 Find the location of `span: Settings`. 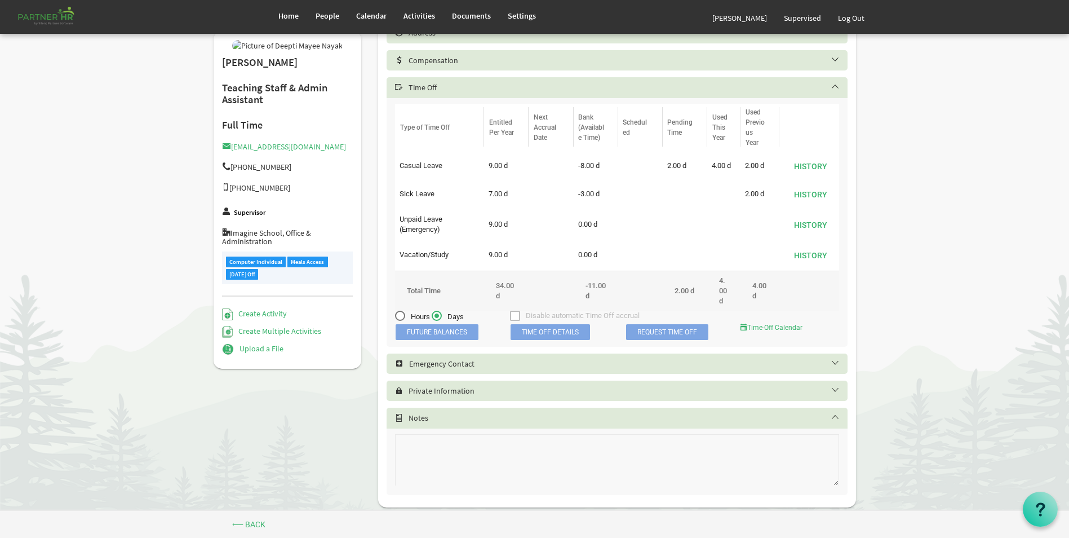

span: Settings is located at coordinates (522, 16).